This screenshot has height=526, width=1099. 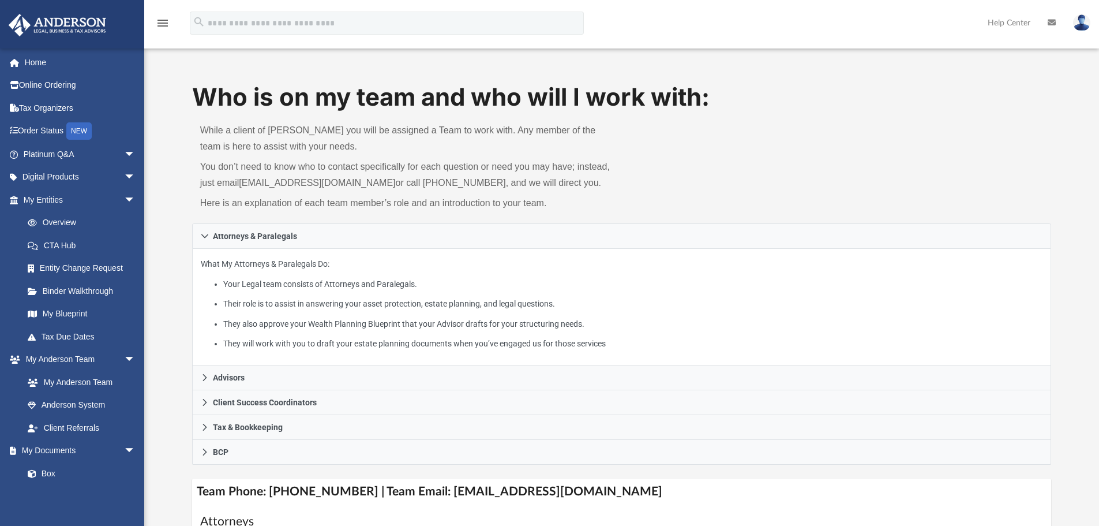 What do you see at coordinates (622, 307) in the screenshot?
I see `div: Attorneys & Paralegals` at bounding box center [622, 307].